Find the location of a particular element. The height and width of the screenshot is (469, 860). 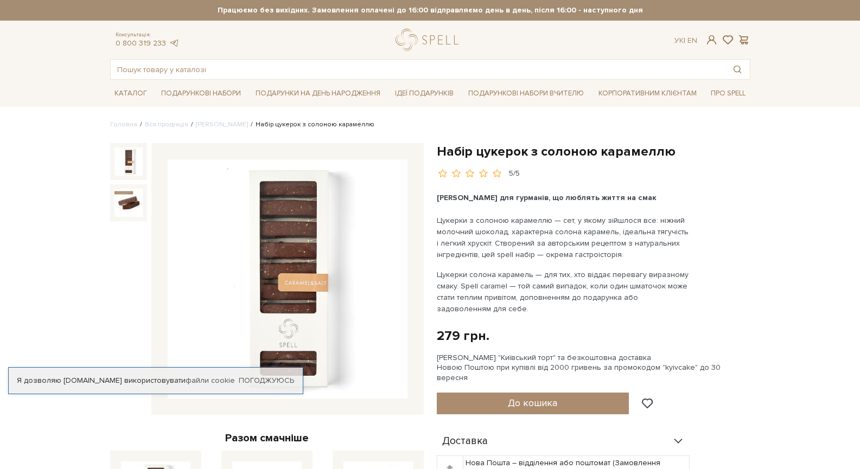

a: telegram is located at coordinates (174, 43).